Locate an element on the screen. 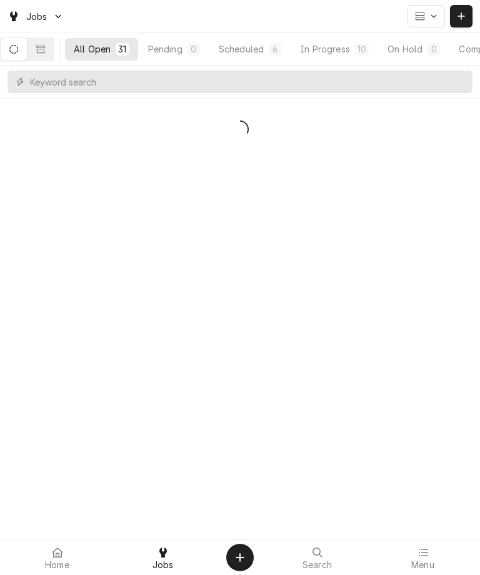  a: Go to Jobs is located at coordinates (36, 16).